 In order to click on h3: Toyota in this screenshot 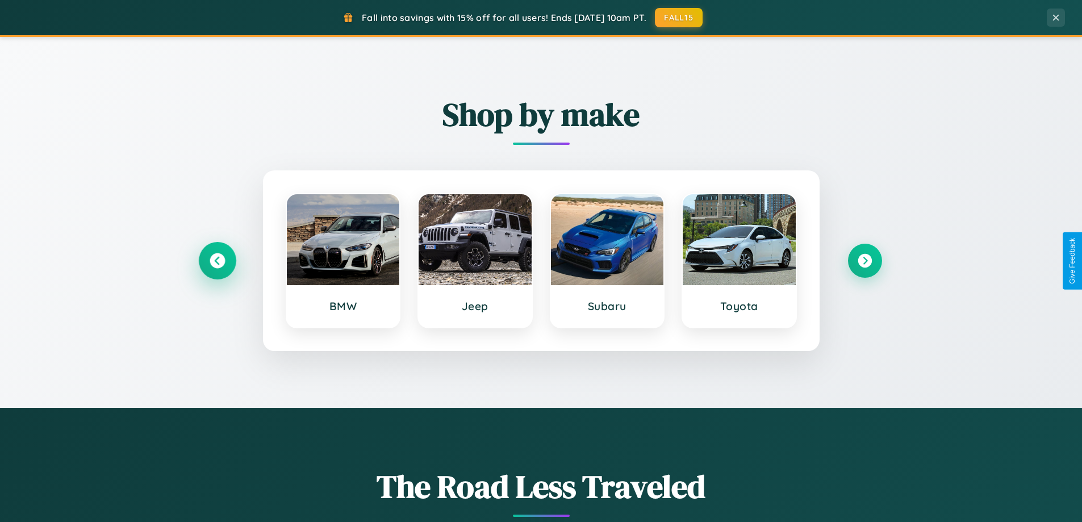, I will do `click(739, 306)`.